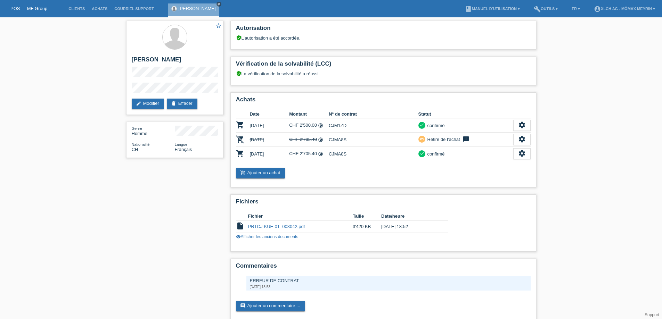 This screenshot has width=662, height=319. Describe the element at coordinates (148, 104) in the screenshot. I see `a: editModifier` at that location.